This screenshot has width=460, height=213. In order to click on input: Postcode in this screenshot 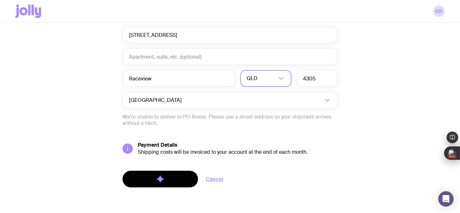, I will do `click(317, 78)`.